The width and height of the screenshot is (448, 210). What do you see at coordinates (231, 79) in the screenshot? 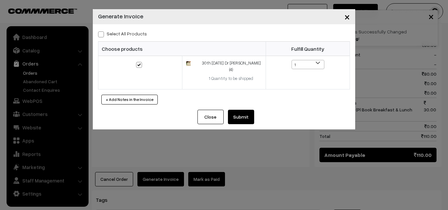
I see `div: 1 Quantity to be shipped` at bounding box center [231, 79].